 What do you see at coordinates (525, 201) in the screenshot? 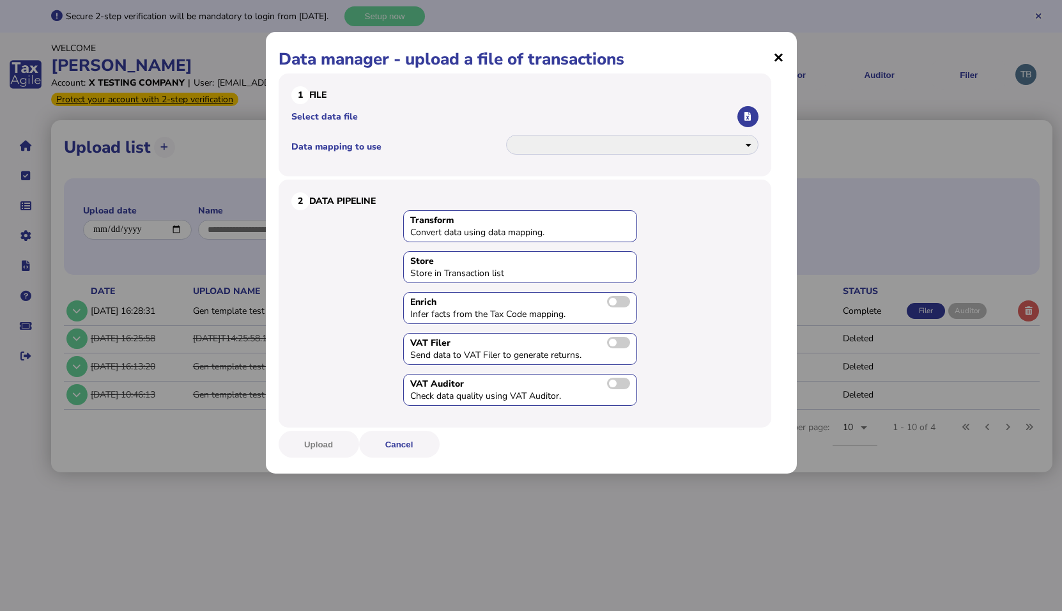
I see `h3: Data Pipeline` at bounding box center [525, 201].